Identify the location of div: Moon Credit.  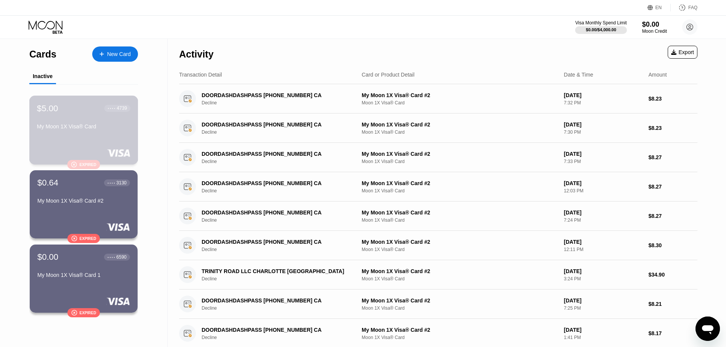
(655, 31).